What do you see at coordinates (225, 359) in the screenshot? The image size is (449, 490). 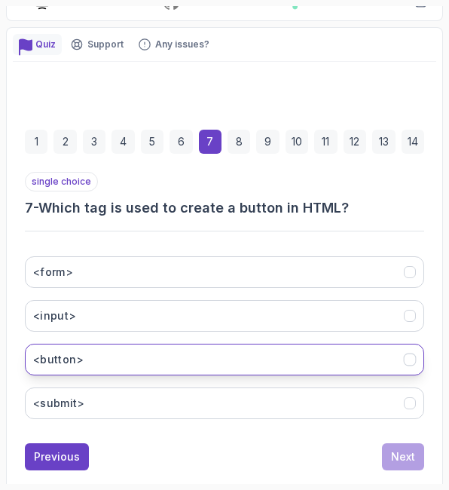 I see `button: <button>` at bounding box center [225, 359].